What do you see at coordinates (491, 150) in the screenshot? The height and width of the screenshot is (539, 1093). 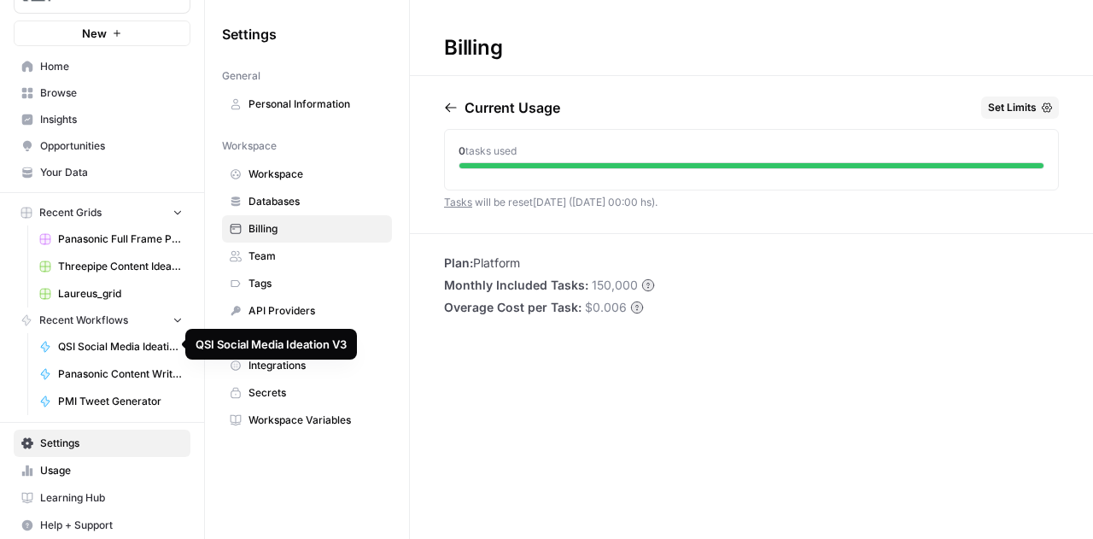 I see `span: tasks used` at bounding box center [491, 150].